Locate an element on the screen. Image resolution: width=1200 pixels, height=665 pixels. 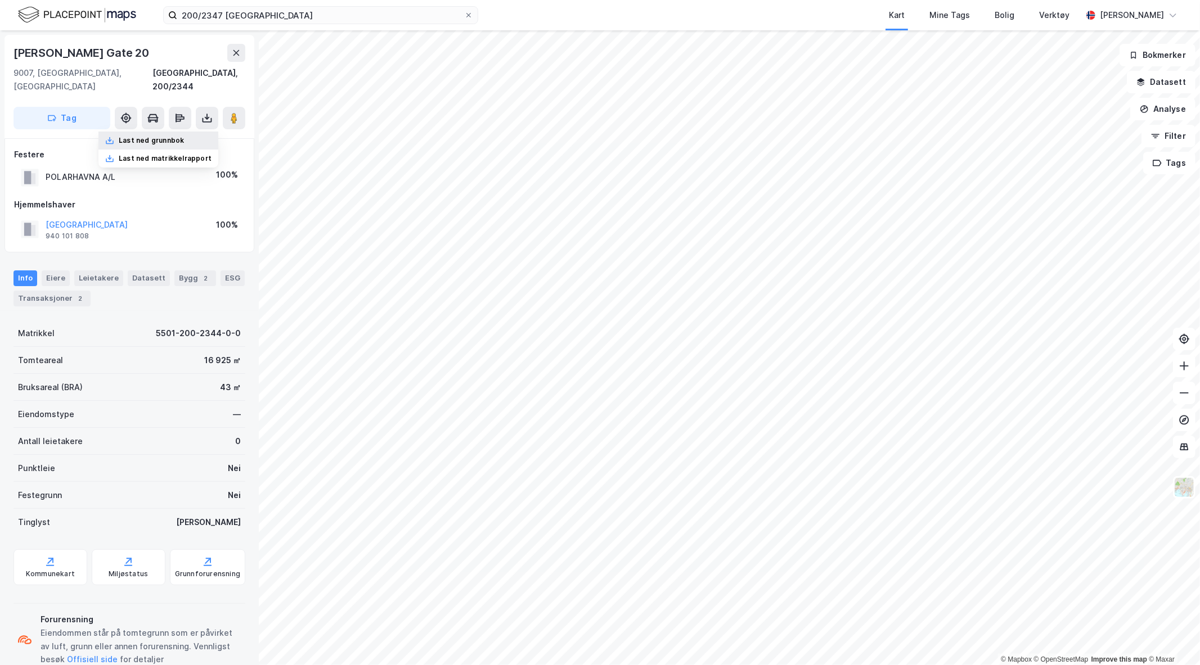
div: Verktøy is located at coordinates (1054, 15).